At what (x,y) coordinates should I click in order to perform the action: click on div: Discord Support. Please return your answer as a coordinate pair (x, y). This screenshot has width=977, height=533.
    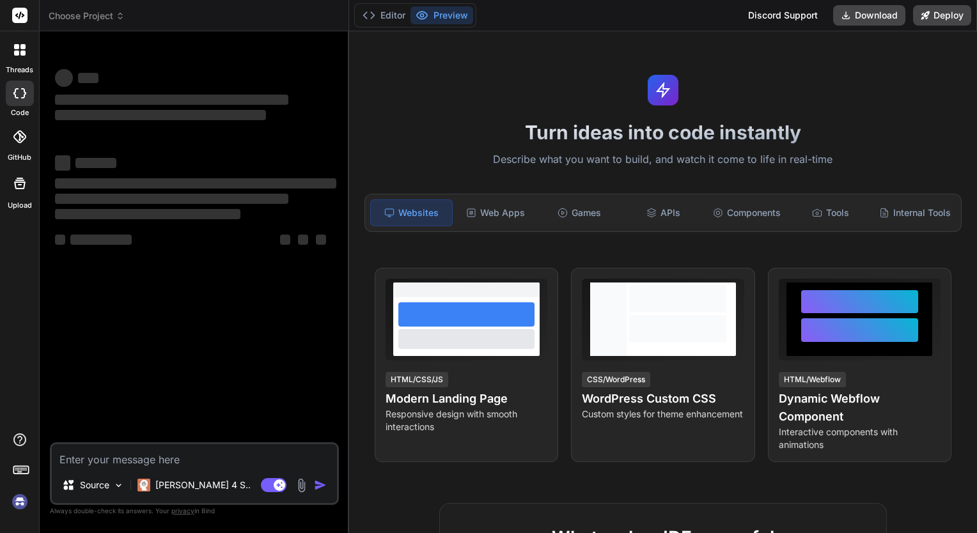
    Looking at the image, I should click on (782, 15).